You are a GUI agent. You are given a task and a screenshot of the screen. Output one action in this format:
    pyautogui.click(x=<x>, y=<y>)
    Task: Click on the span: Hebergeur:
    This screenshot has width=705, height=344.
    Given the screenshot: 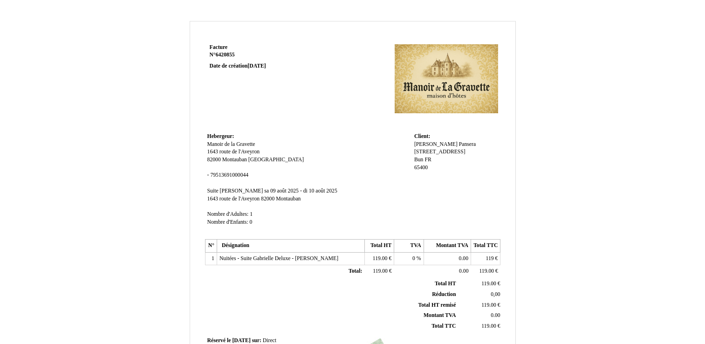 What is the action you would take?
    pyautogui.click(x=221, y=136)
    